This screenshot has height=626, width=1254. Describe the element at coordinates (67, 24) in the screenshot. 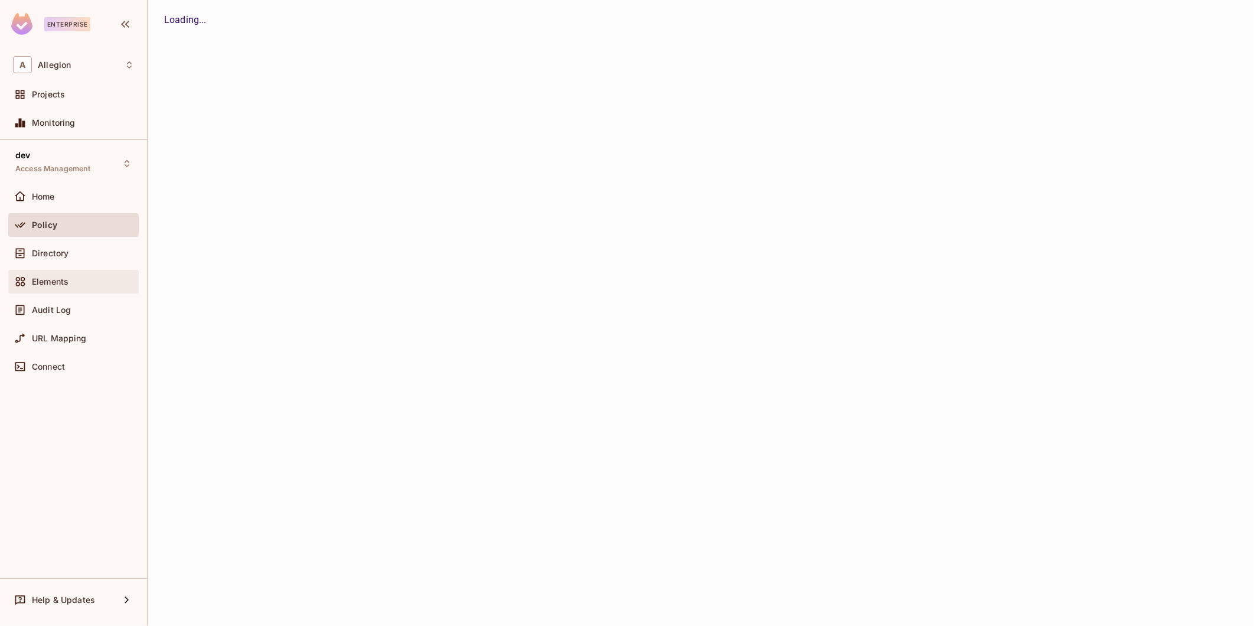

I see `div: Enterprise` at that location.